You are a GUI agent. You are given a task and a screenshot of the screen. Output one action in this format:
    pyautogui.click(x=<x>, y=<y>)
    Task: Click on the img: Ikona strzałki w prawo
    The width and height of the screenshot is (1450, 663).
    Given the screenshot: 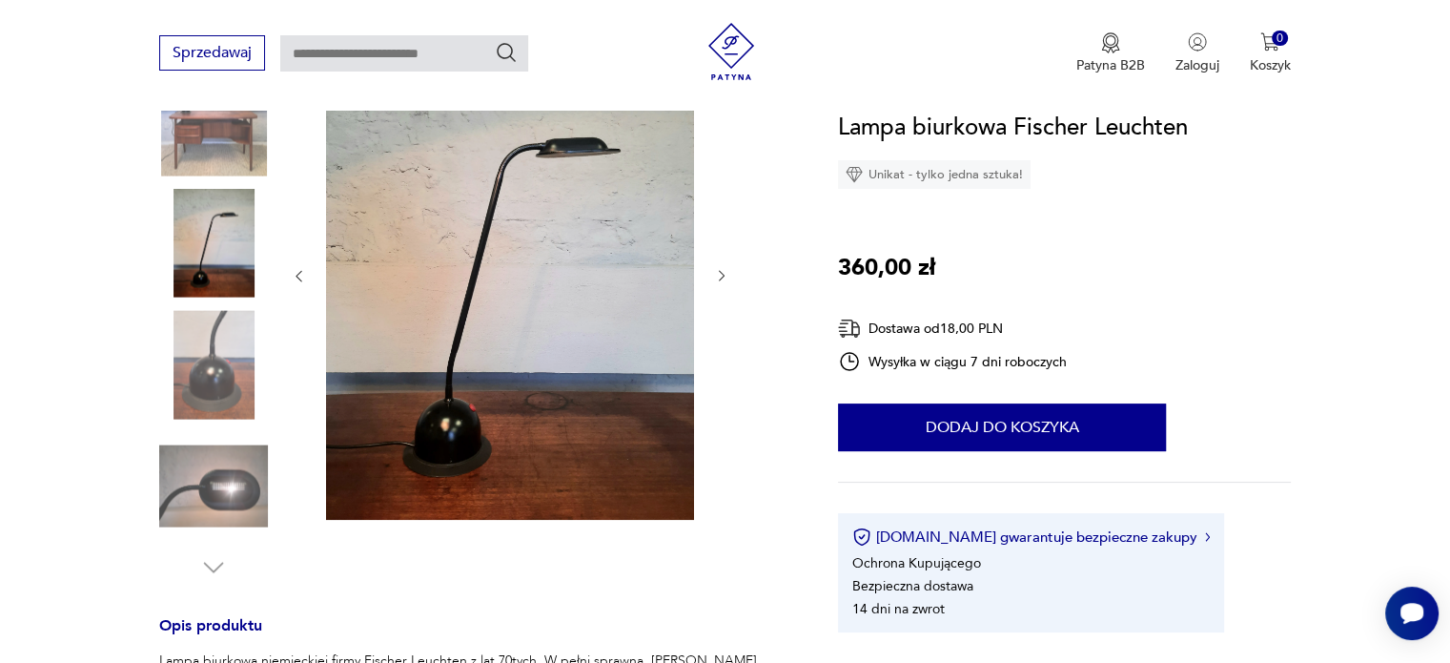 What is the action you would take?
    pyautogui.click(x=1208, y=537)
    